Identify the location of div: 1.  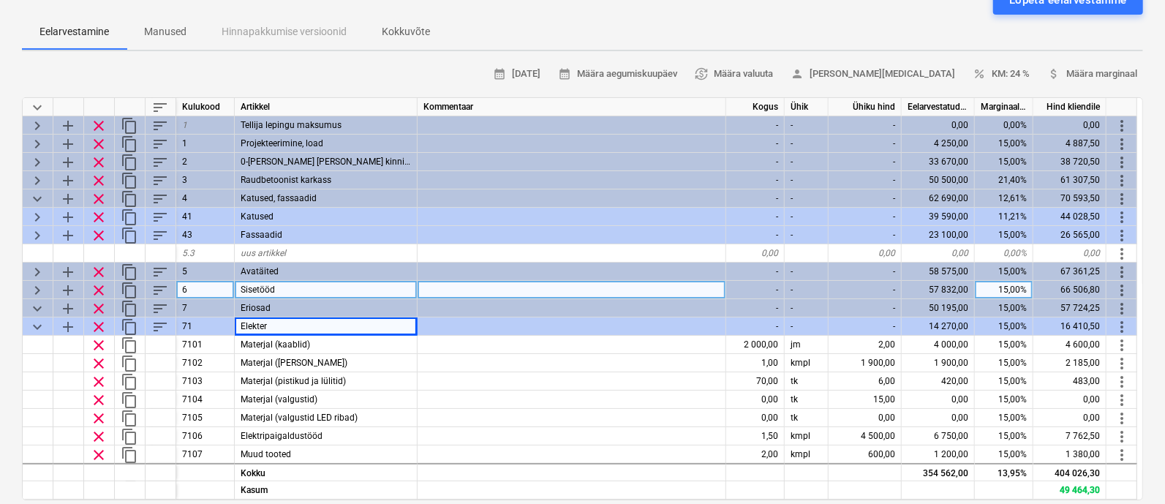
(206, 143).